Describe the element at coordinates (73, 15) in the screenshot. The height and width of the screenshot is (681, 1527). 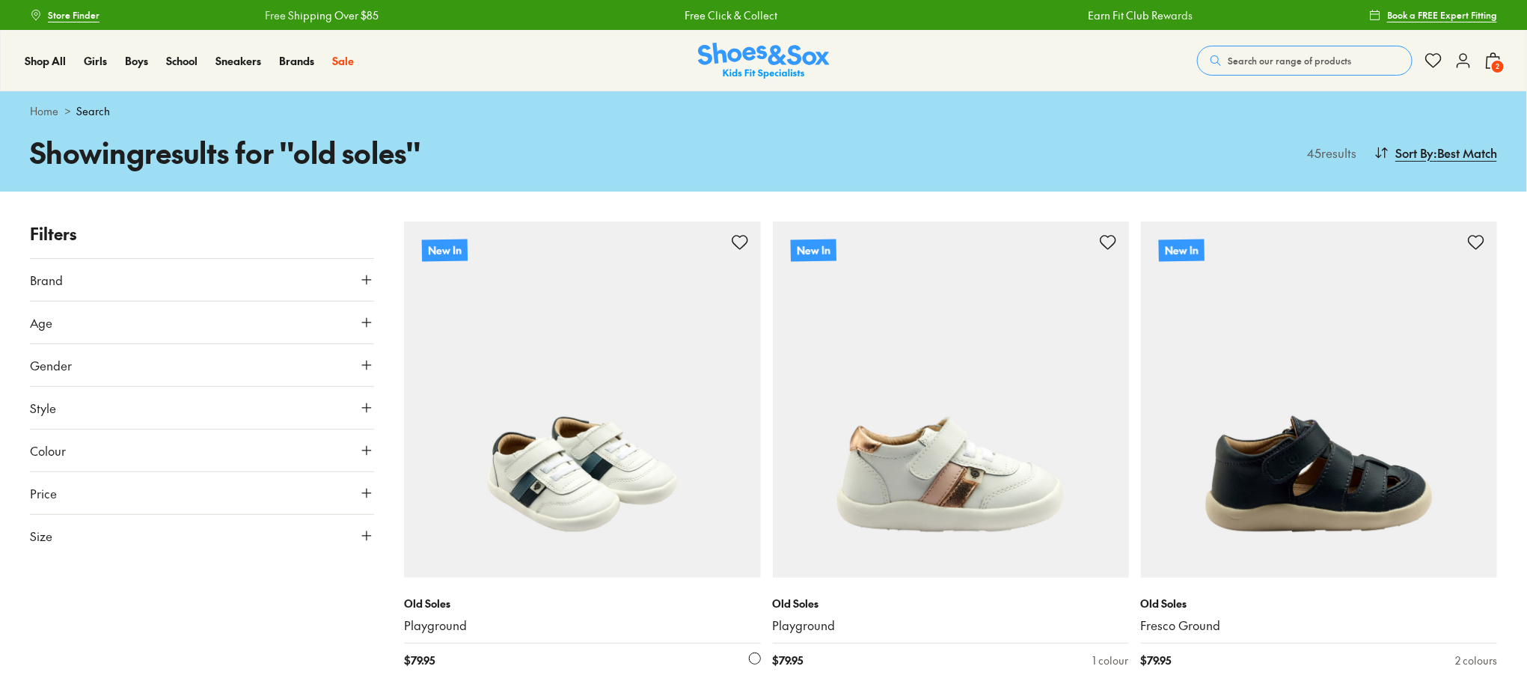
I see `span: Store Finder` at that location.